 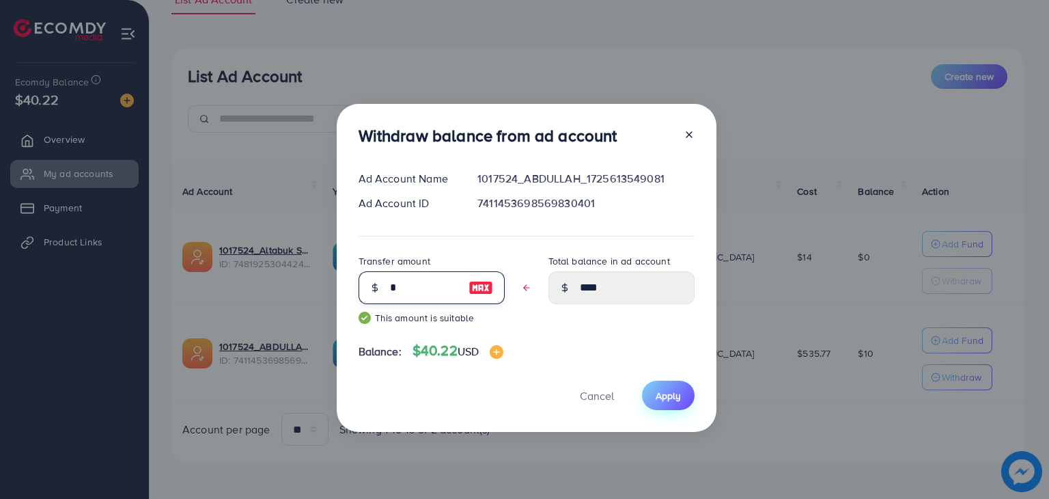 What do you see at coordinates (585, 178) in the screenshot?
I see `div: 1017524_ABDULLAH_1725613549081` at bounding box center [585, 178].